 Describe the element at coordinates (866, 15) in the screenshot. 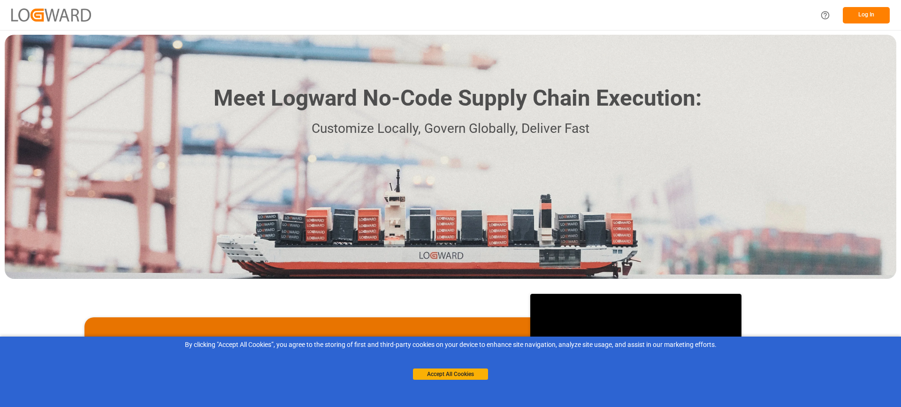

I see `button: Log In` at that location.